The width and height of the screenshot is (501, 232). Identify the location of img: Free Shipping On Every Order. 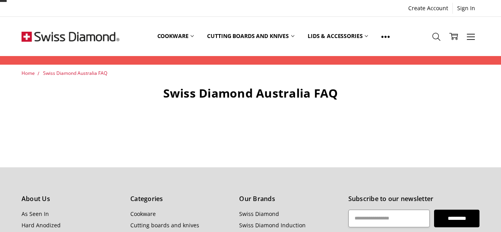
(70, 36).